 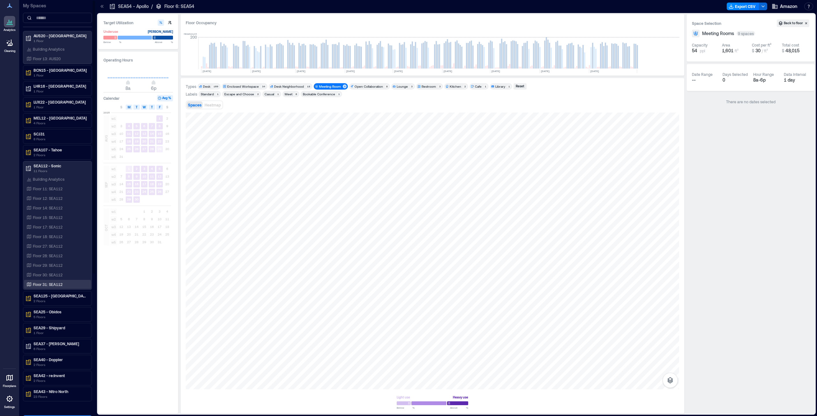 What do you see at coordinates (10, 24) in the screenshot?
I see `a: Analytics` at bounding box center [10, 24].